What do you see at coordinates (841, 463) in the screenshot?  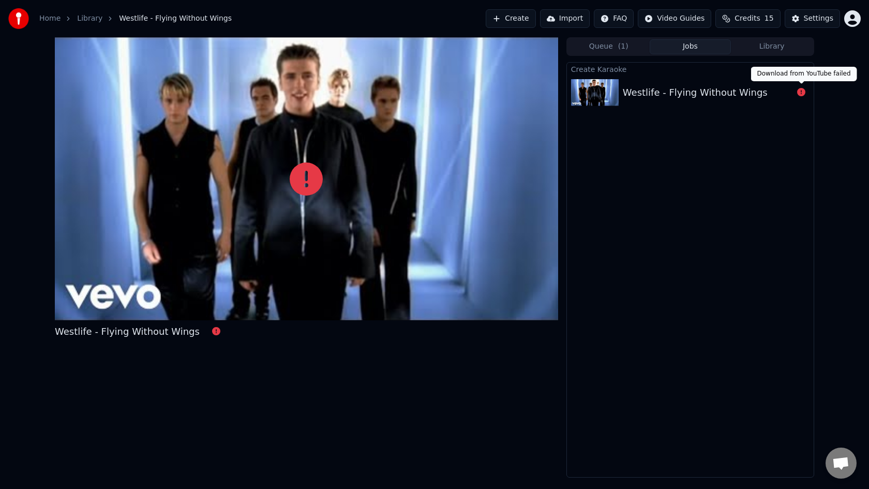 I see `a: Open chat` at bounding box center [841, 463].